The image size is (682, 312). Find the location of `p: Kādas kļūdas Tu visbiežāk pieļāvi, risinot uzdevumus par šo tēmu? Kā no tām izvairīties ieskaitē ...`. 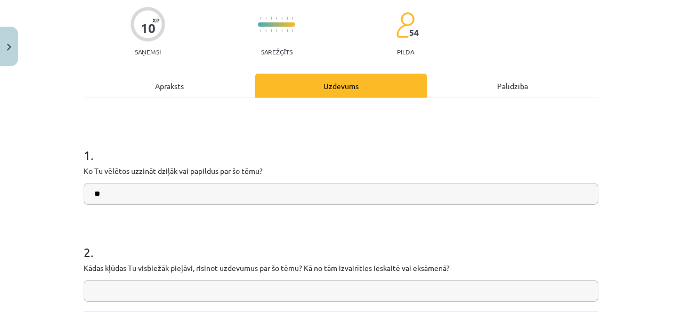

p: Kādas kļūdas Tu visbiežāk pieļāvi, risinot uzdevumus par šo tēmu? Kā no tām izvairīties ieskaitē ... is located at coordinates (341, 268).